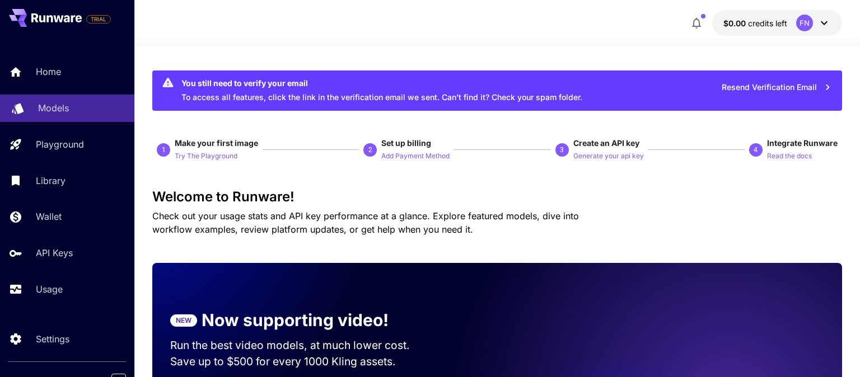 Image resolution: width=860 pixels, height=377 pixels. What do you see at coordinates (415, 156) in the screenshot?
I see `p: Add Payment Method` at bounding box center [415, 156].